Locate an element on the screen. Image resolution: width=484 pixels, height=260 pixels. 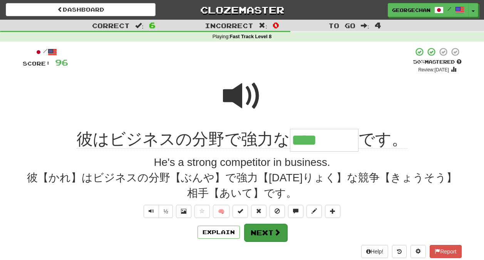
span: 50 % is located at coordinates (419, 62).